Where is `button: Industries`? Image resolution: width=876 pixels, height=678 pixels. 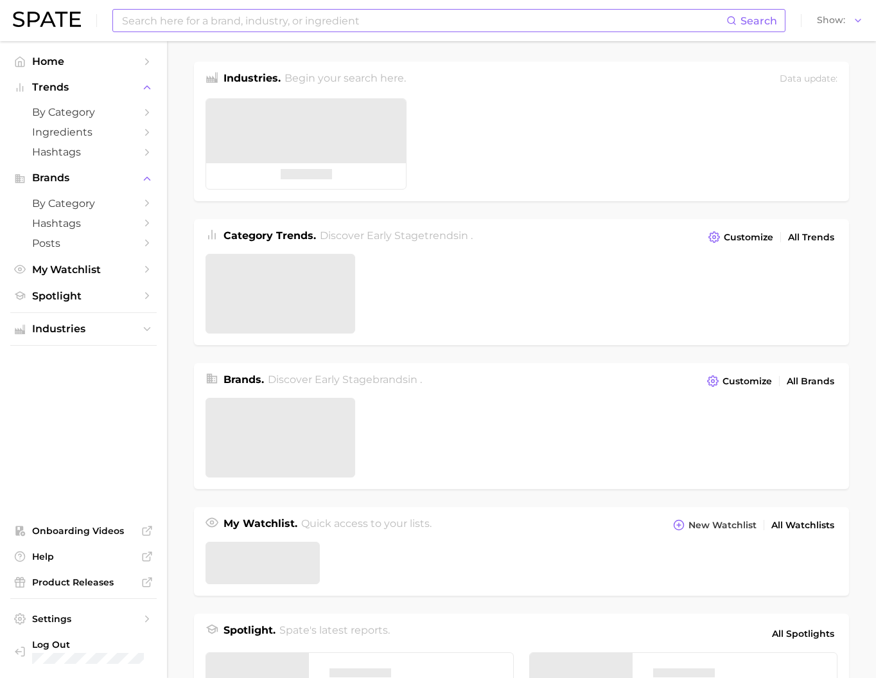
button: Industries is located at coordinates (84, 329).